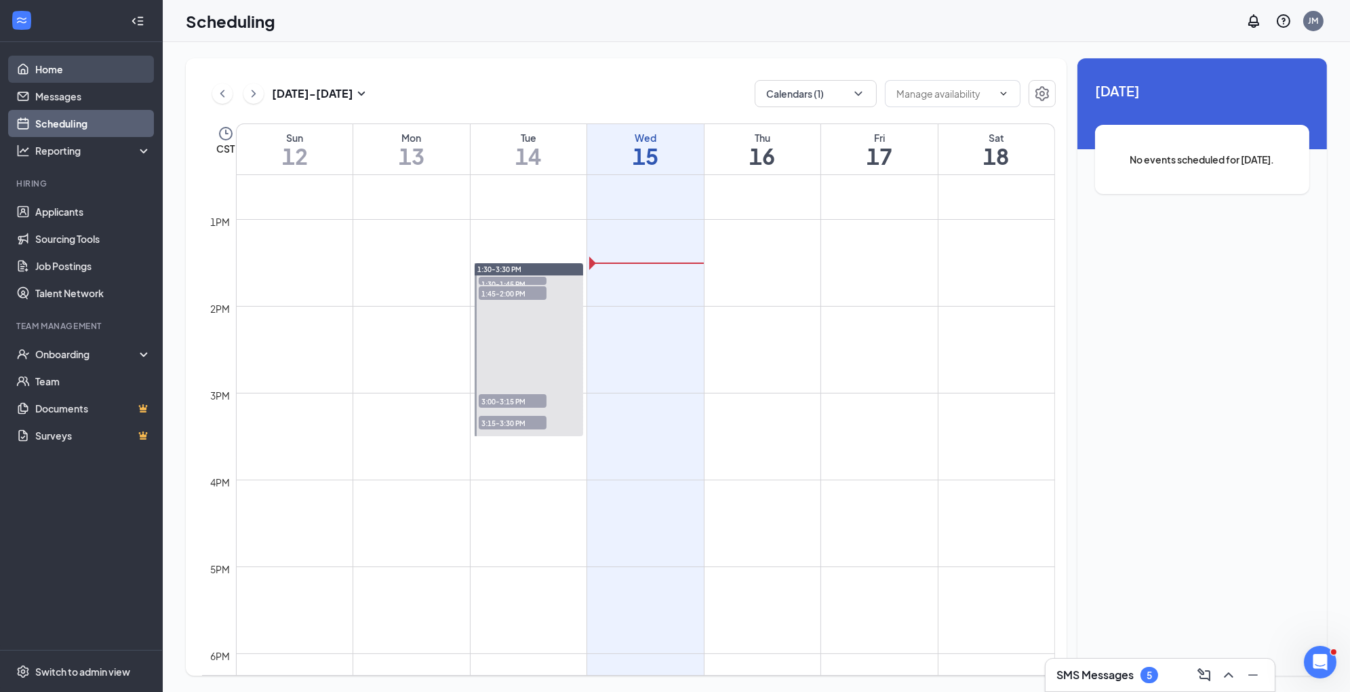 This screenshot has height=692, width=1350. What do you see at coordinates (412, 156) in the screenshot?
I see `h1: 13` at bounding box center [412, 156].